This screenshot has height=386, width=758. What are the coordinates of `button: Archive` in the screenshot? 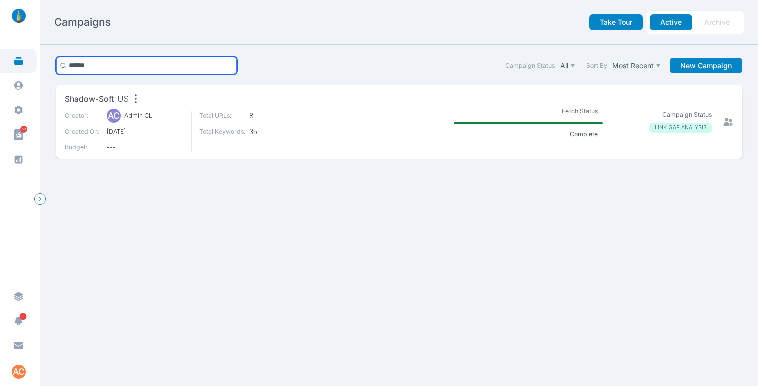 It's located at (717, 22).